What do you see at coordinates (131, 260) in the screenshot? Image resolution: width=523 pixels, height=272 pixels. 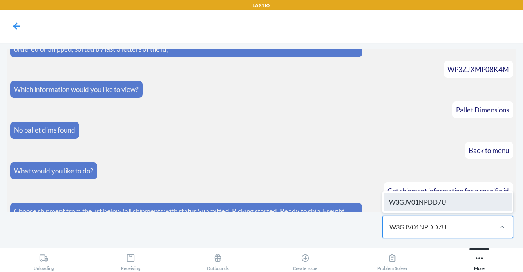 I see `div: Receiving` at bounding box center [131, 260].